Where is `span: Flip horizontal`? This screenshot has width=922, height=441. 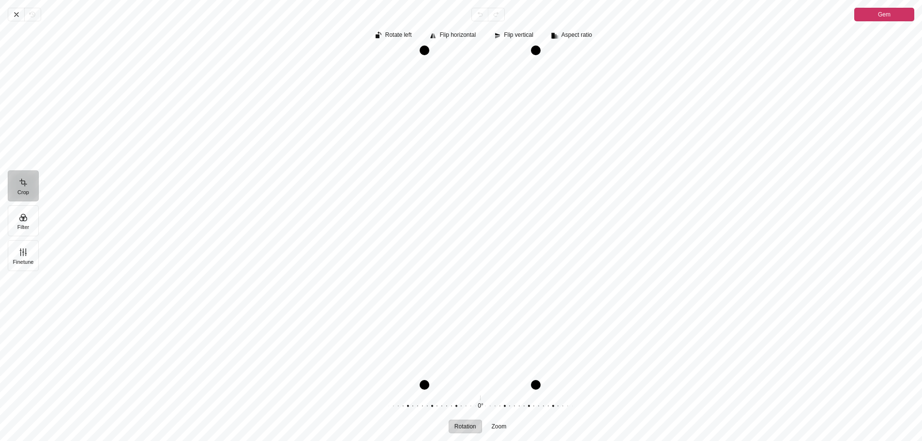
span: Flip horizontal is located at coordinates (457, 35).